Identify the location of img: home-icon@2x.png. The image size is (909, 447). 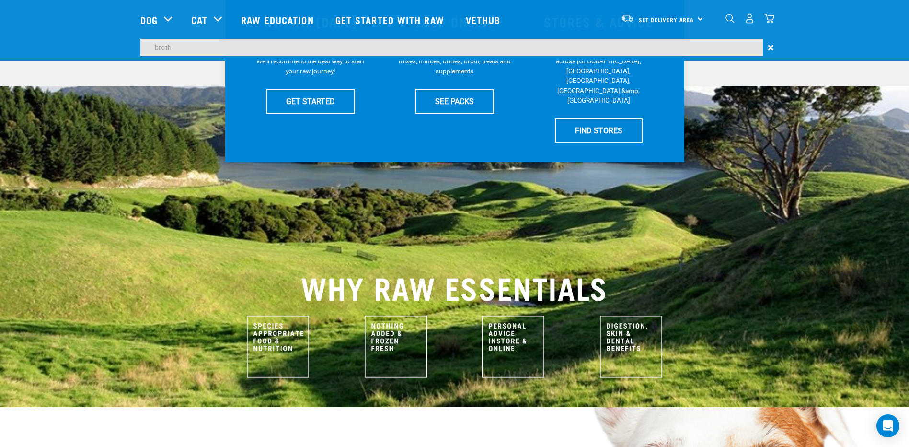
(769, 18).